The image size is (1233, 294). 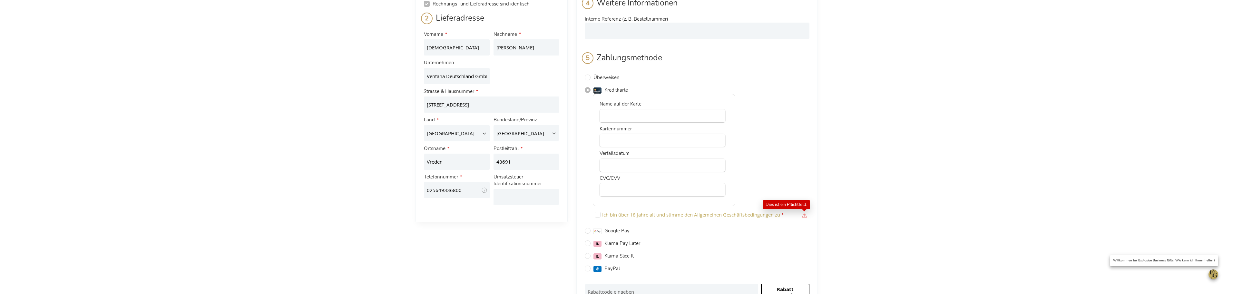 What do you see at coordinates (460, 18) in the screenshot?
I see `font: Lieferadresse` at bounding box center [460, 18].